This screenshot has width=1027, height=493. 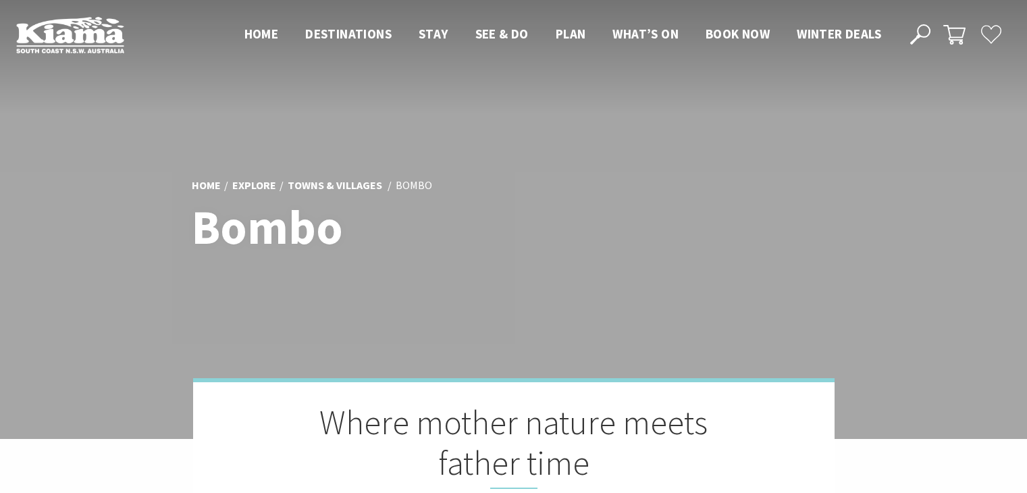 I want to click on img: Kiama Logo, so click(x=70, y=34).